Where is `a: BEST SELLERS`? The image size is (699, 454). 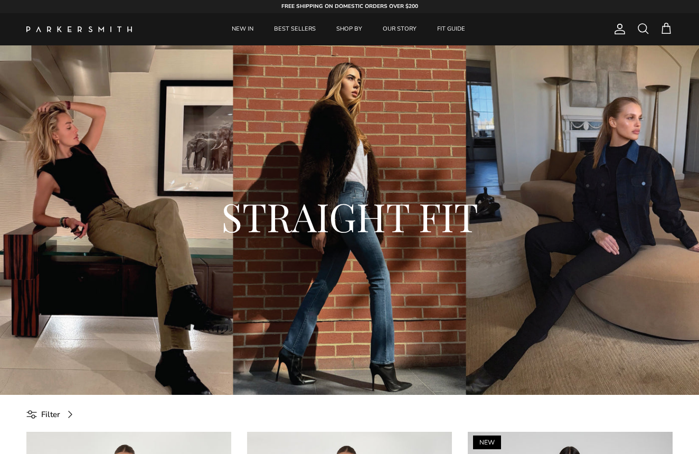 a: BEST SELLERS is located at coordinates (294, 29).